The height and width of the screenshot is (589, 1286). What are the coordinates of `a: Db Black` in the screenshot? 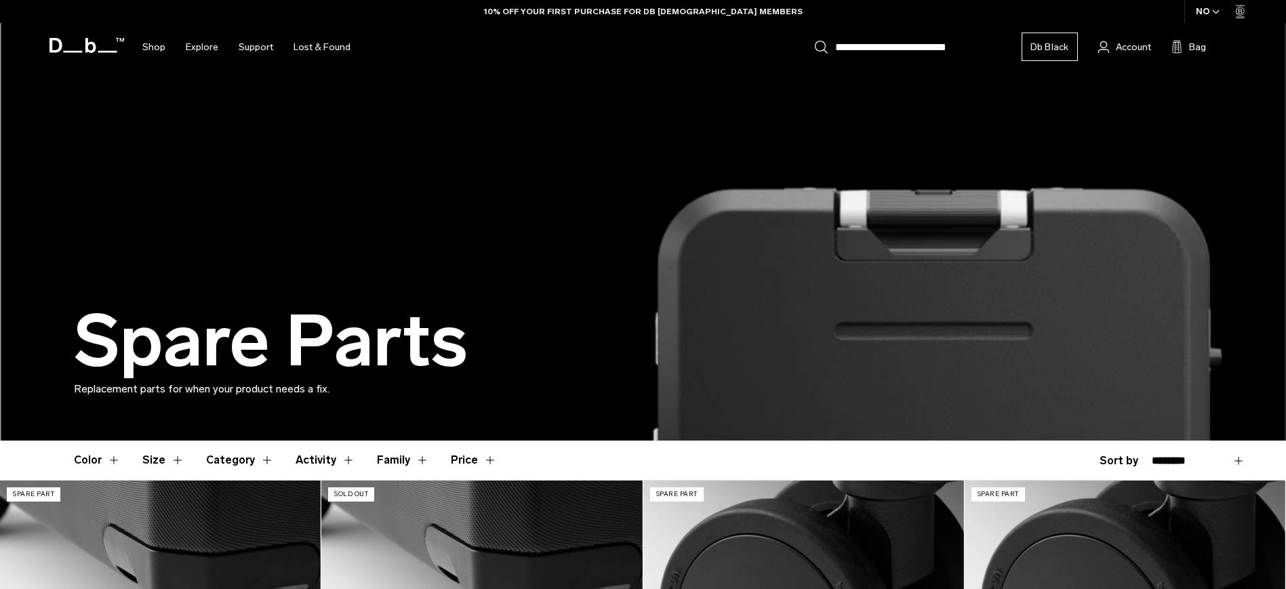 It's located at (1050, 47).